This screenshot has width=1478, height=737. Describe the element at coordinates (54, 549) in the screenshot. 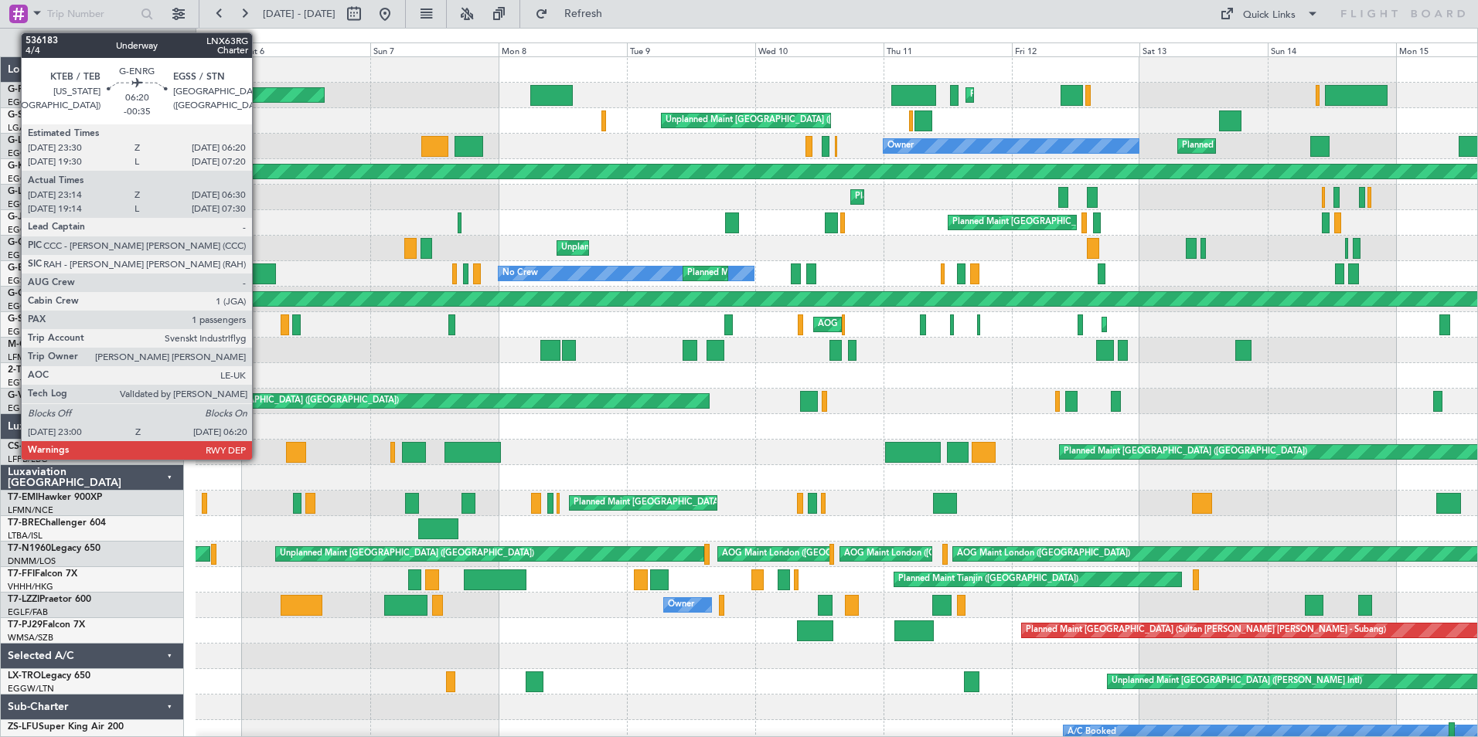

I see `a: T7-N1960Legacy 650` at that location.